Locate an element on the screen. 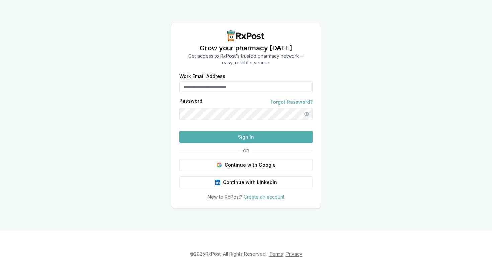  span: OR is located at coordinates (246, 151).